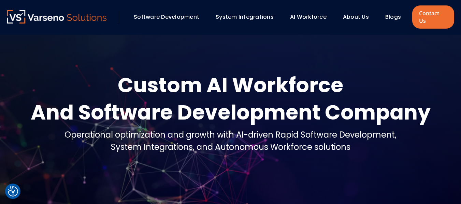  Describe the element at coordinates (230, 147) in the screenshot. I see `div: System Integrations, and Autonomous Workforce solutions` at that location.